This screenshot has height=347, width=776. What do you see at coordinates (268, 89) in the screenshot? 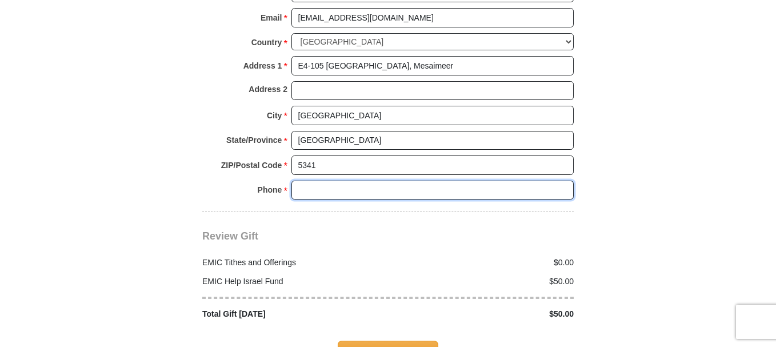
I see `strong: Address 2` at bounding box center [268, 89].